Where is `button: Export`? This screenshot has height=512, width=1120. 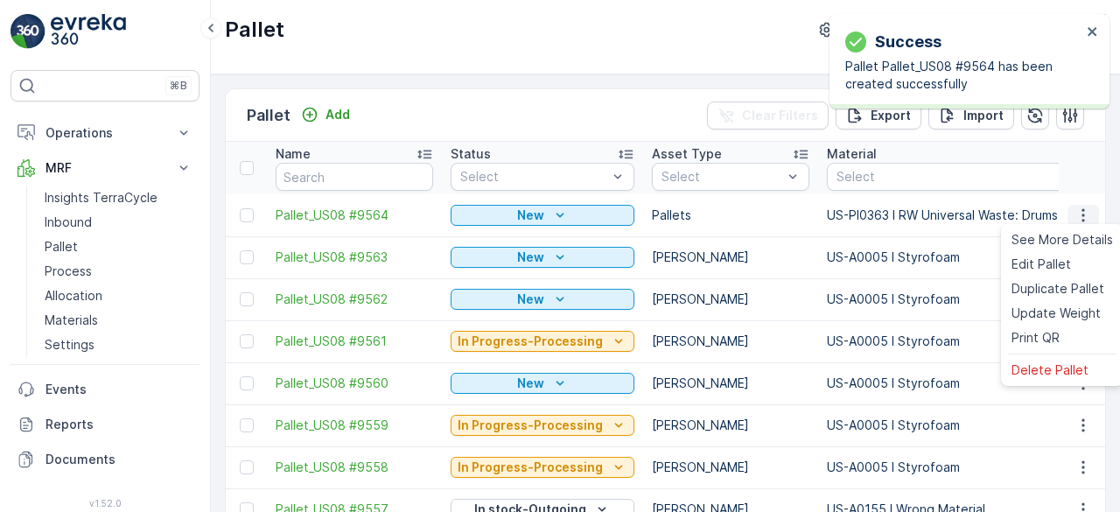 button: Export is located at coordinates (879, 116).